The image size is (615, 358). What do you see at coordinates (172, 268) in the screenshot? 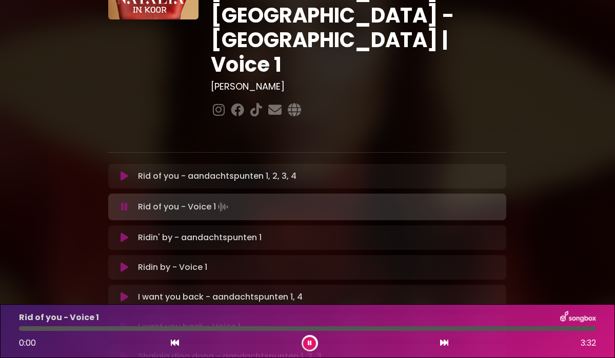
I see `p: Ridin by - Voice 1` at bounding box center [172, 268].